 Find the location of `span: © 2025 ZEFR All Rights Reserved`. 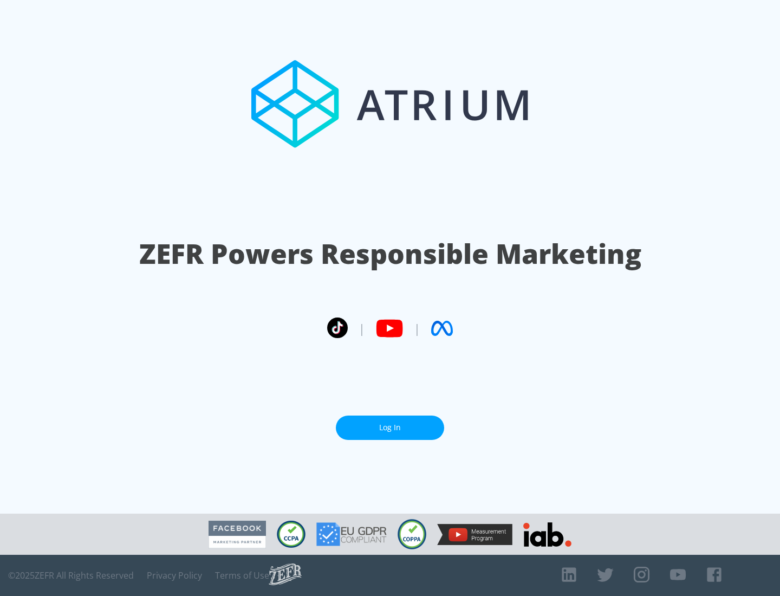

span: © 2025 ZEFR All Rights Reserved is located at coordinates (71, 575).